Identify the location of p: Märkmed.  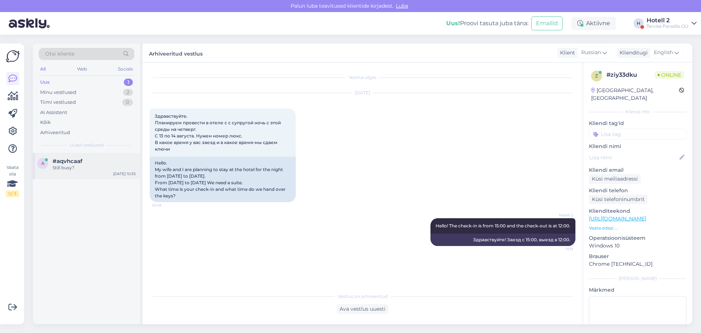
(638, 290).